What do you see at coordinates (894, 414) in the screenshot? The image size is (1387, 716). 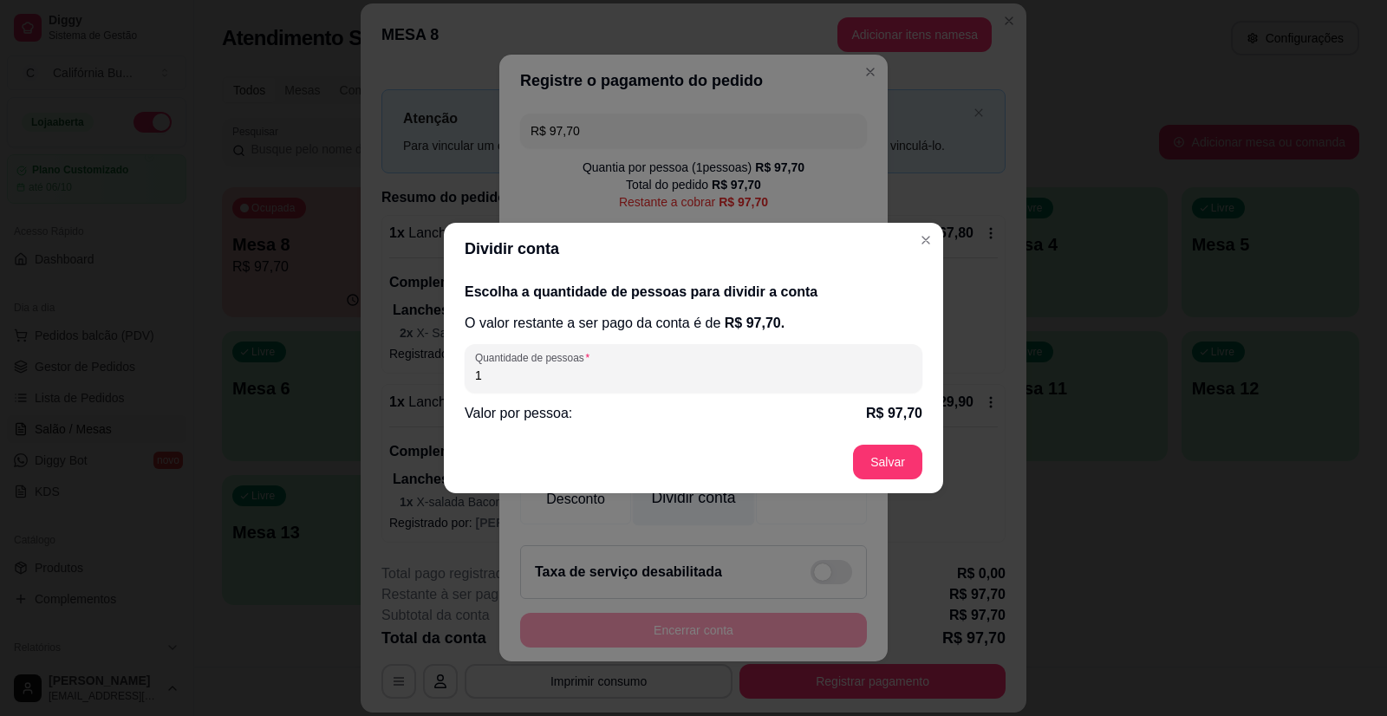 I see `p: R$ 97,70` at bounding box center [894, 414].